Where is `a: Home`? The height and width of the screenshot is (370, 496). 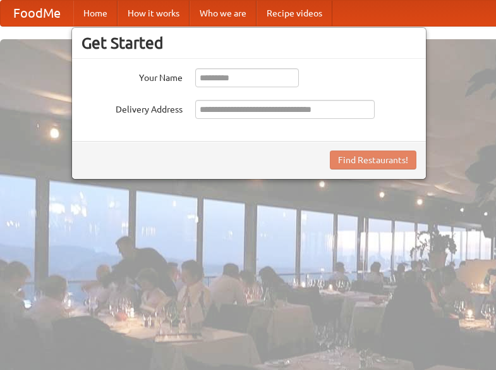 a: Home is located at coordinates (95, 13).